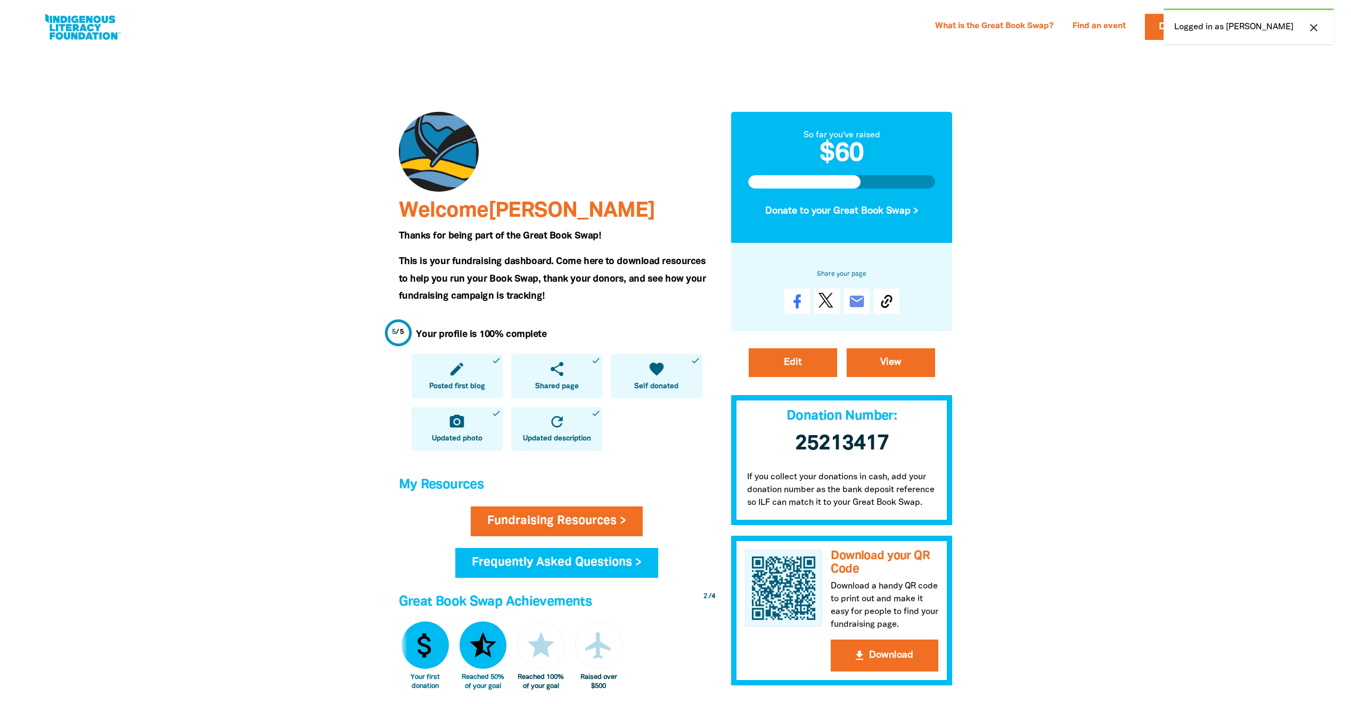  I want to click on a: Post, so click(827, 301).